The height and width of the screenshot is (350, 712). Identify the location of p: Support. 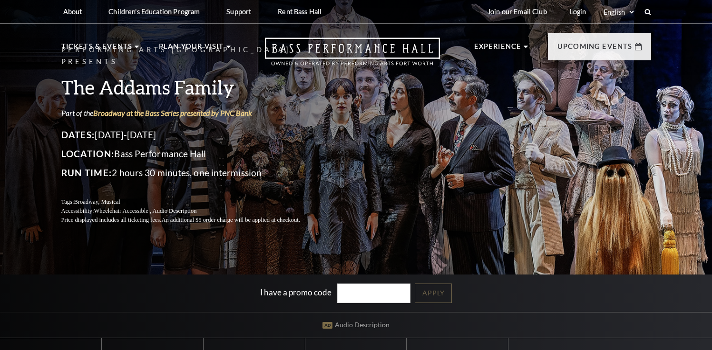
(239, 11).